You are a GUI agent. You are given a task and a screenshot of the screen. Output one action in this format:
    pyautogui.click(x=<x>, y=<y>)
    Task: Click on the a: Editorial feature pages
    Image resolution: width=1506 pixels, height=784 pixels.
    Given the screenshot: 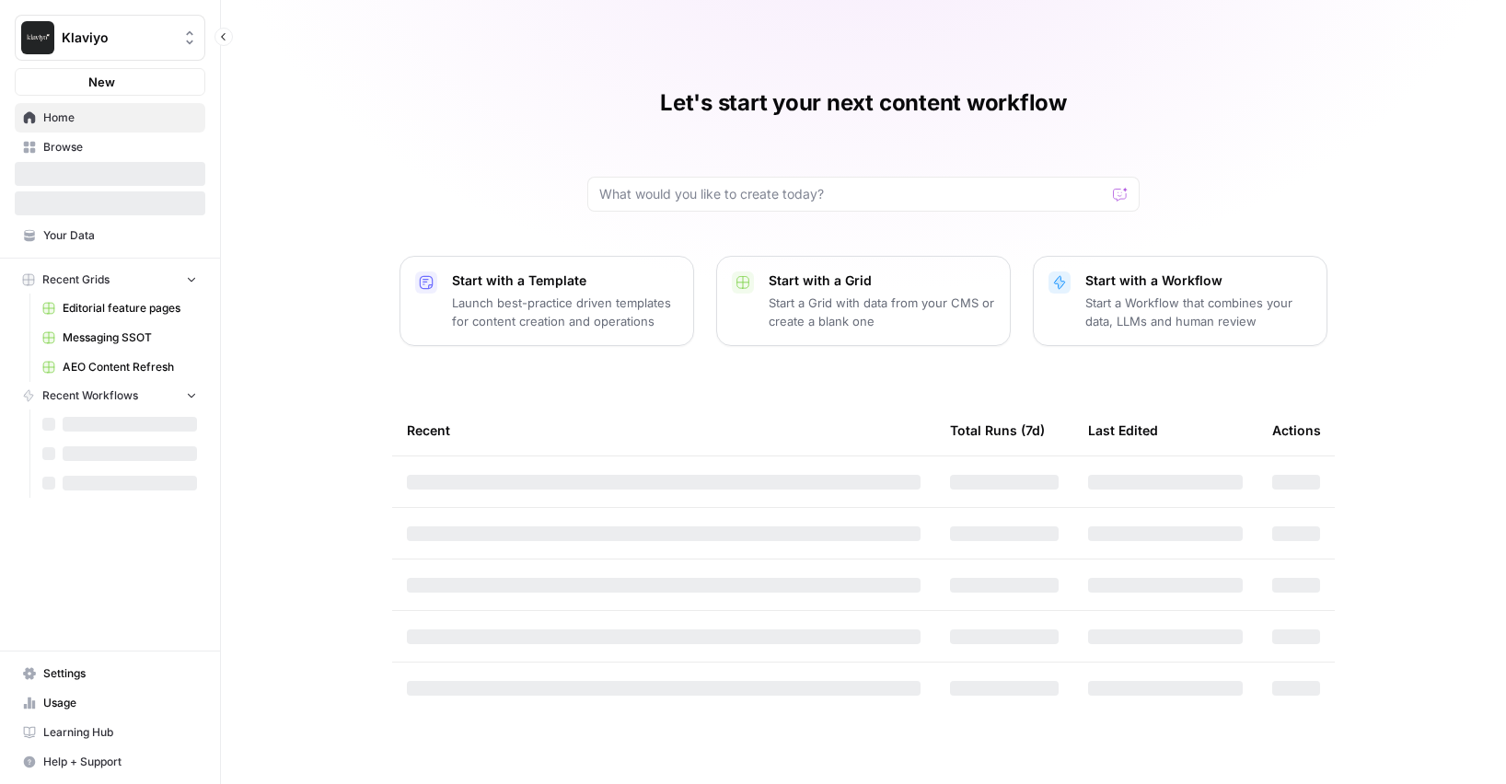 What is the action you would take?
    pyautogui.click(x=120, y=308)
    